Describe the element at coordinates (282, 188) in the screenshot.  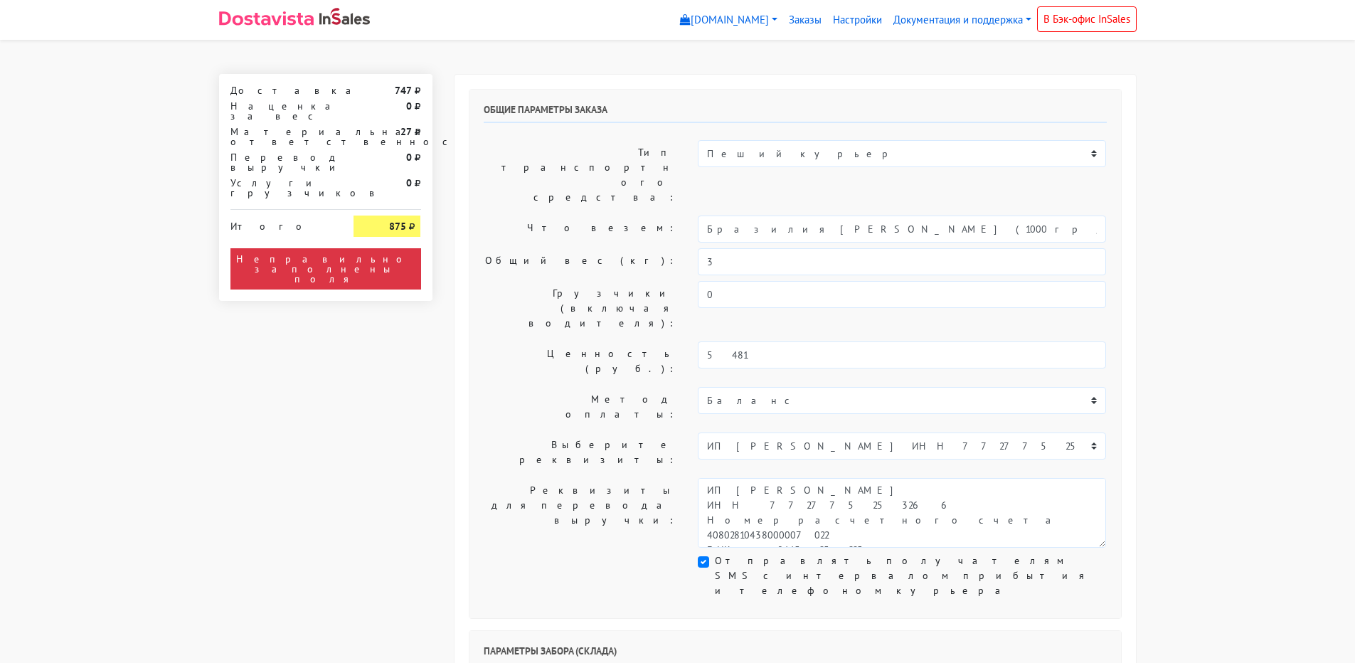
I see `div: Услуги грузчиков` at that location.